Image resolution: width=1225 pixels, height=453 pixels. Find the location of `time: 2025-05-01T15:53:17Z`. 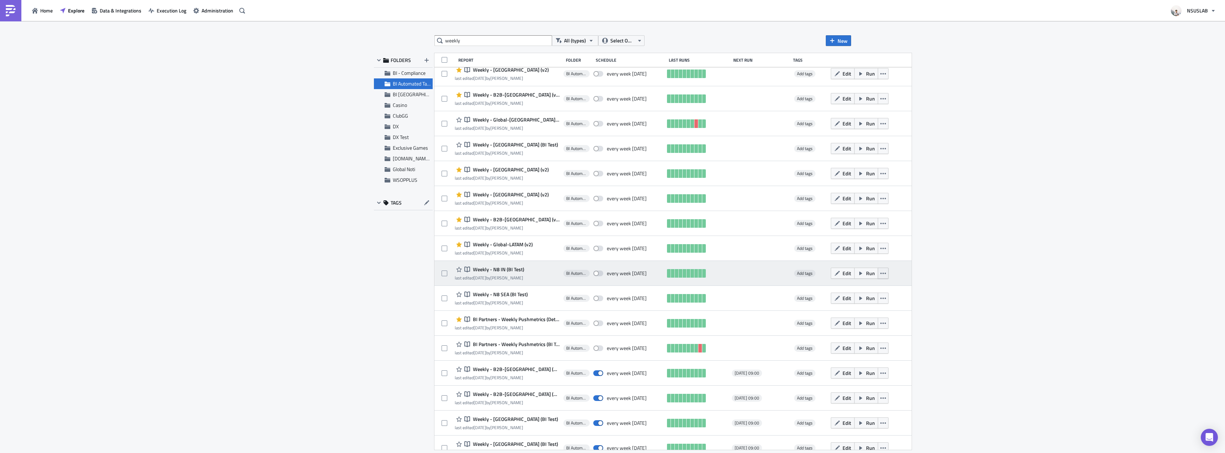

time: 2025-05-01T15:53:17Z is located at coordinates (480, 302).